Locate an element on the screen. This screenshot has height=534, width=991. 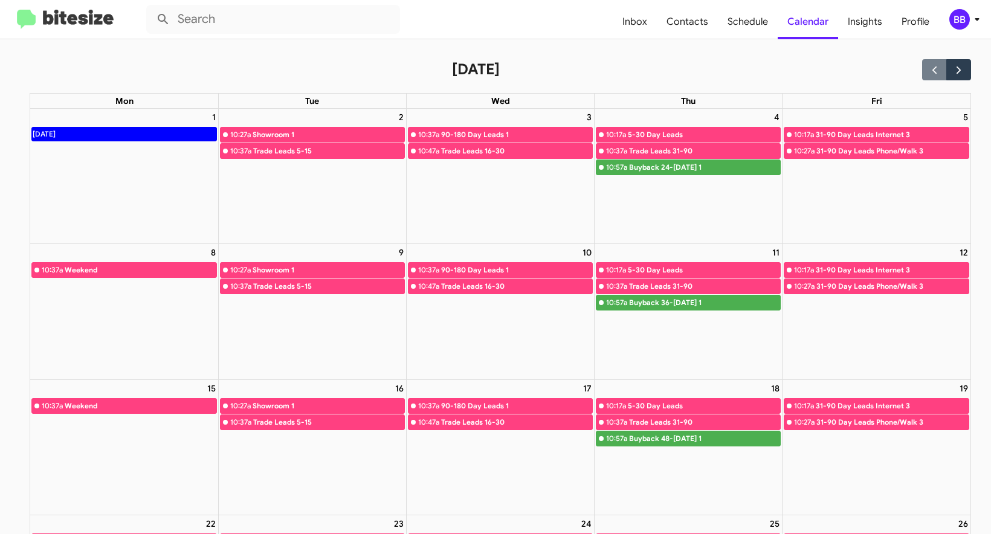
a: September 10, 2025 is located at coordinates (587, 253).